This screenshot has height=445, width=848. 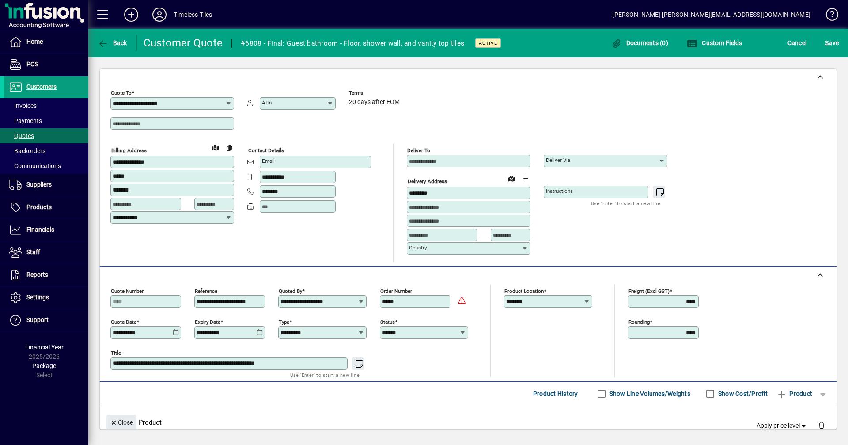 What do you see at coordinates (32, 64) in the screenshot?
I see `span: POS` at bounding box center [32, 64].